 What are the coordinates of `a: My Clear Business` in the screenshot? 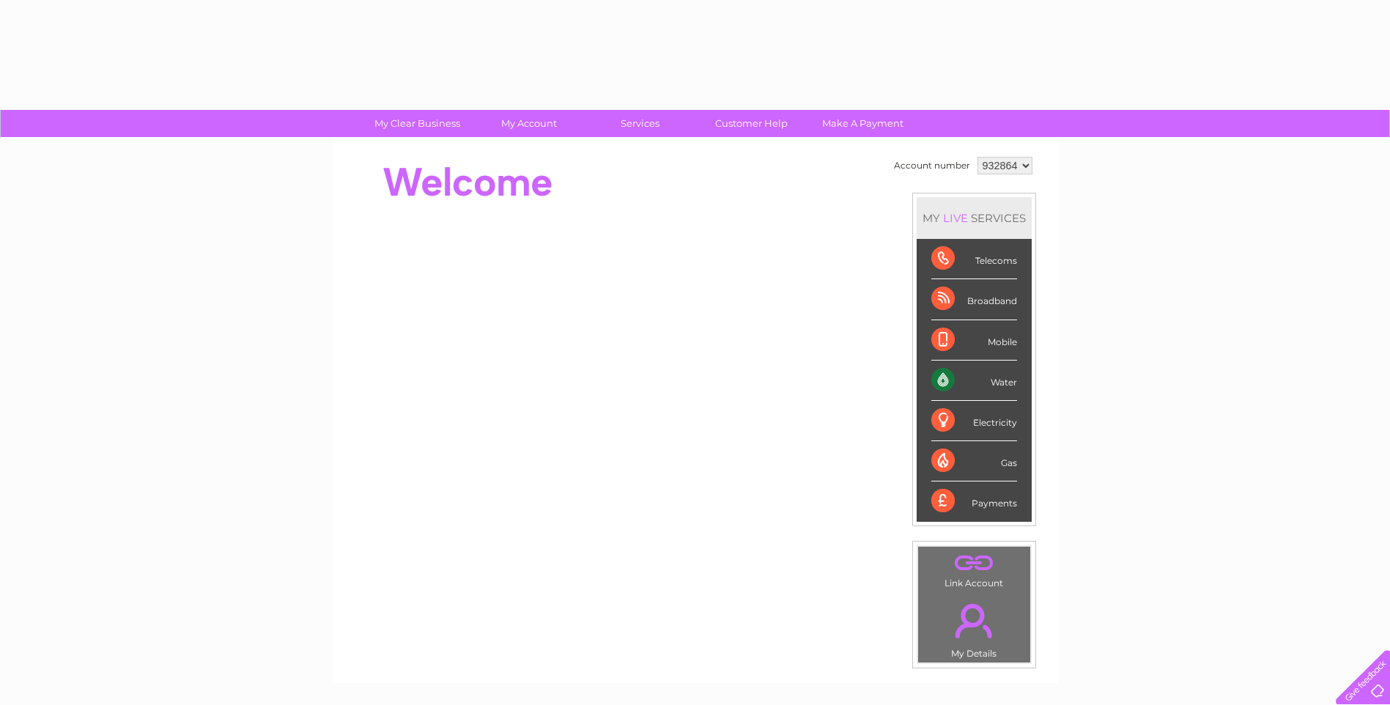 It's located at (417, 123).